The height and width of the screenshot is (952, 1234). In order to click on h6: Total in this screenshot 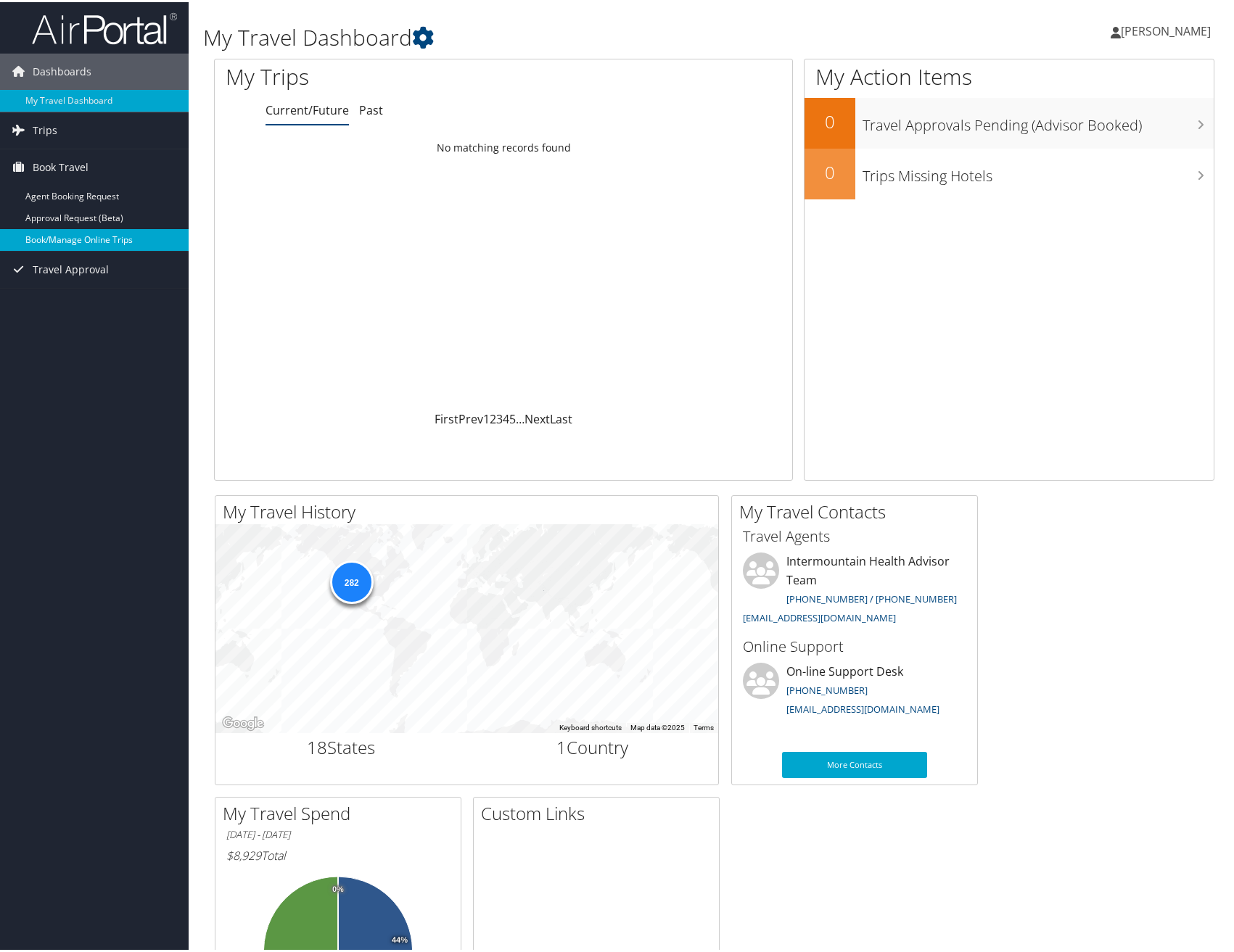, I will do `click(338, 854)`.